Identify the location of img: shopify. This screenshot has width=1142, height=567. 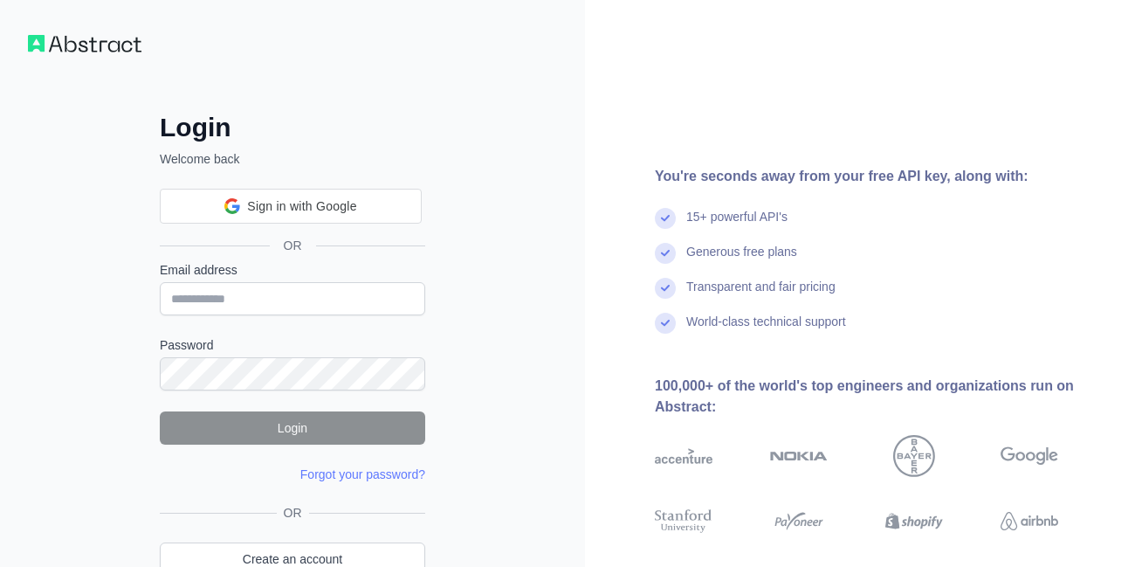
(914, 520).